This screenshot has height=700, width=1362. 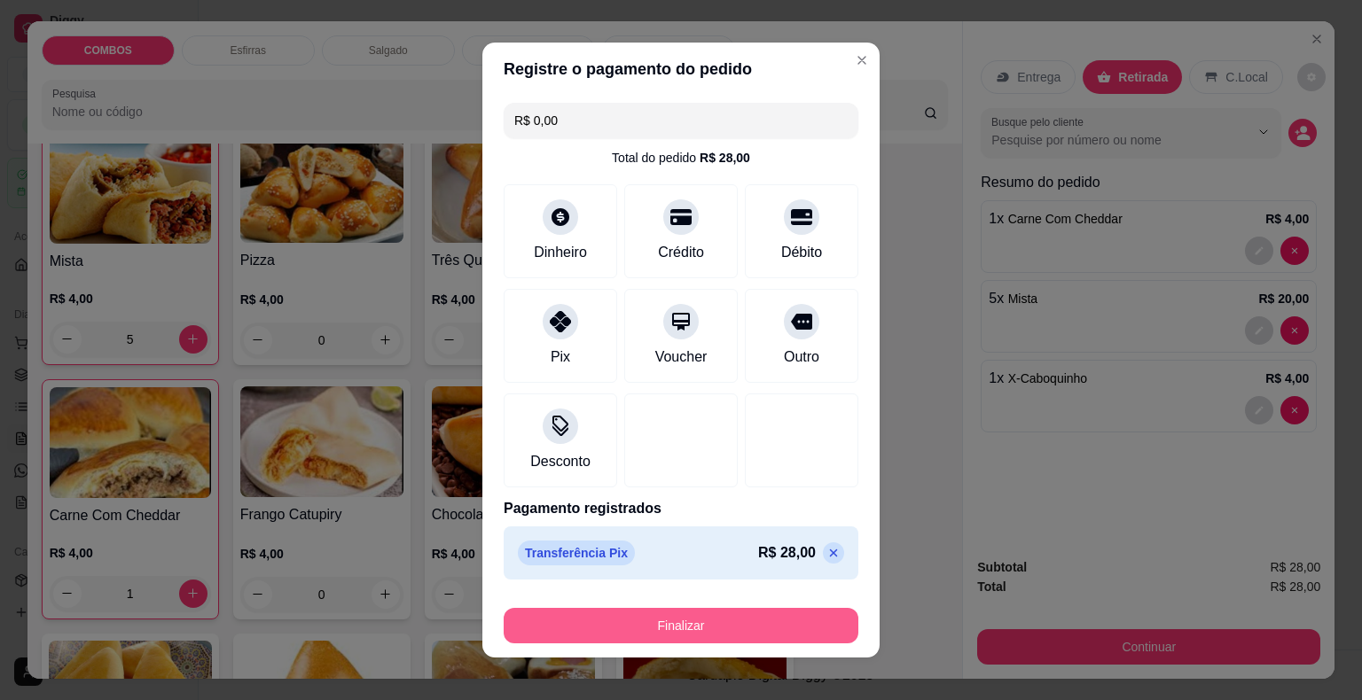 What do you see at coordinates (560, 357) in the screenshot?
I see `div: Pix` at bounding box center [560, 357].